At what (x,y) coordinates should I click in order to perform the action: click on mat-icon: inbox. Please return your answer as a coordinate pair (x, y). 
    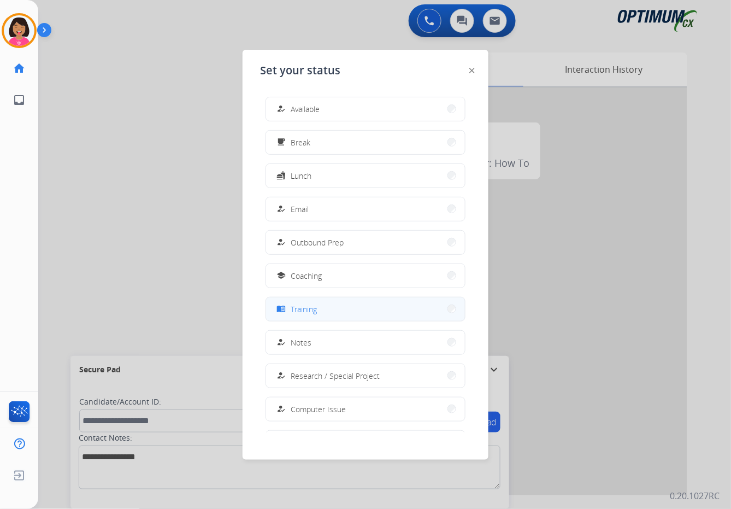
    Looking at the image, I should click on (19, 100).